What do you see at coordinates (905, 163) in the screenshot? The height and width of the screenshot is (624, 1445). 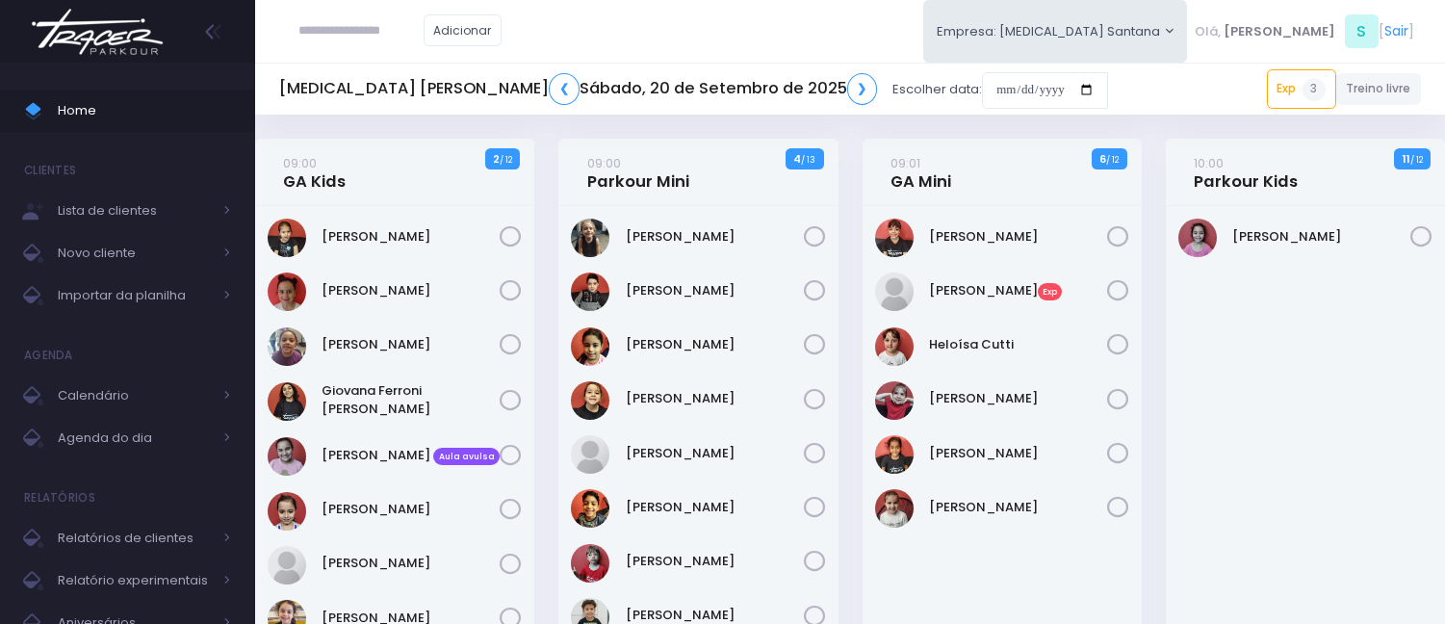 I see `small: 09:01` at bounding box center [905, 163].